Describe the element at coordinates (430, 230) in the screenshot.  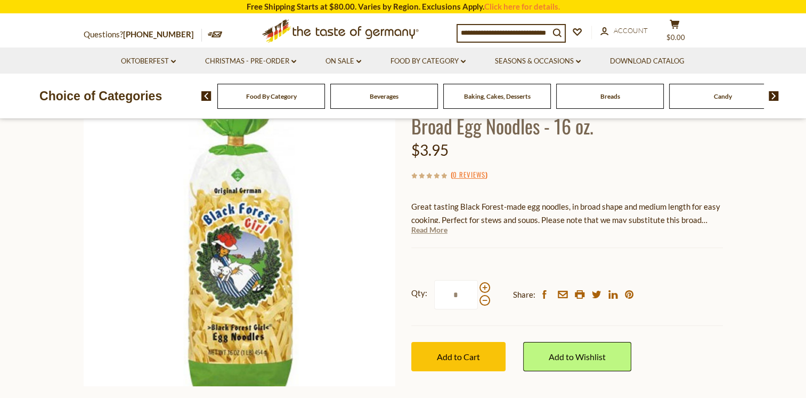
I see `a: Read More` at that location.